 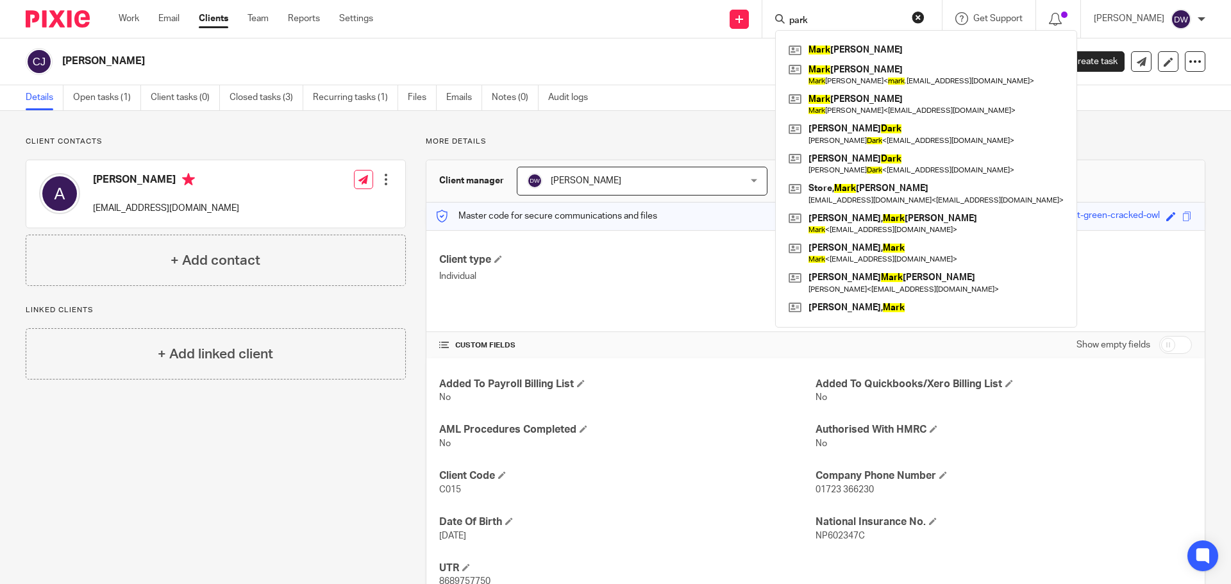 What do you see at coordinates (627, 346) in the screenshot?
I see `h4: CUSTOM FIELDS` at bounding box center [627, 346].